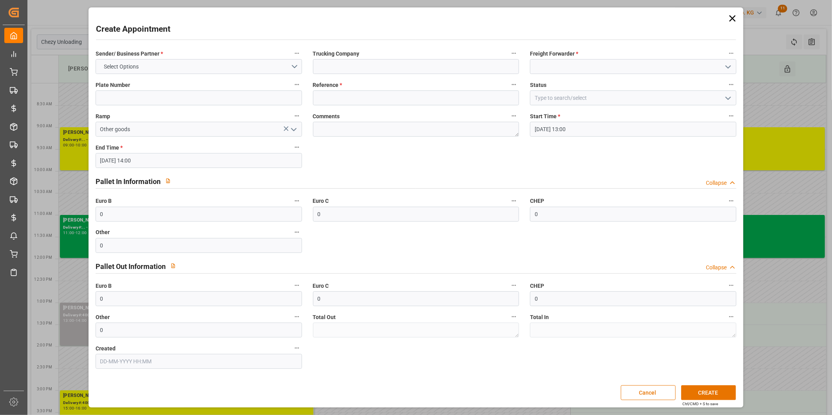 Image resolution: width=832 pixels, height=415 pixels. What do you see at coordinates (327, 85) in the screenshot?
I see `span: Reference` at bounding box center [327, 85].